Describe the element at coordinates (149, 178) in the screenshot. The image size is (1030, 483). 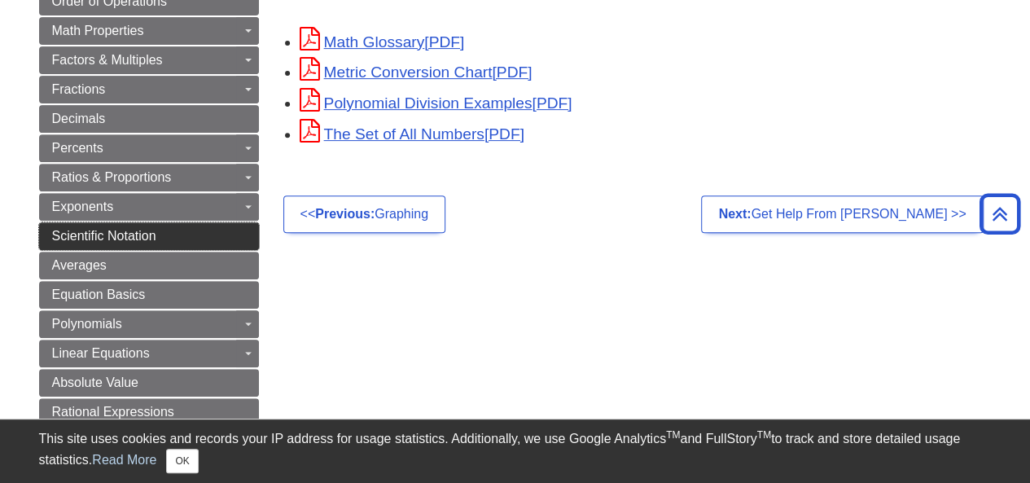
I see `a: Ratios & Proportions` at that location.